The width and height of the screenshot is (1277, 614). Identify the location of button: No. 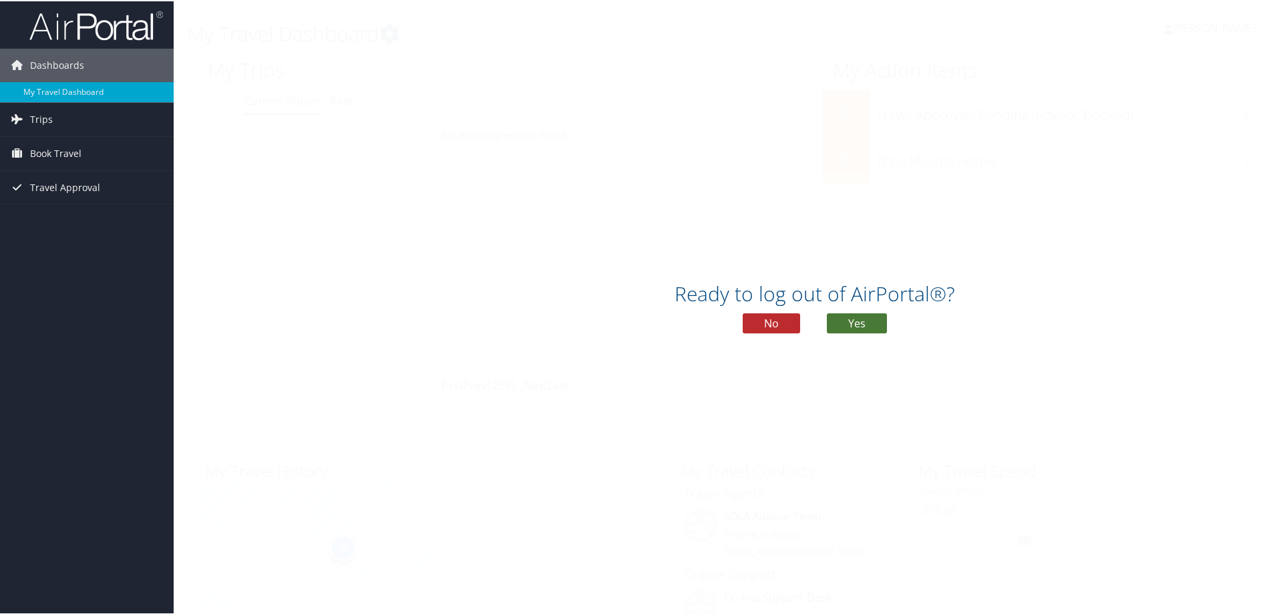
(771, 322).